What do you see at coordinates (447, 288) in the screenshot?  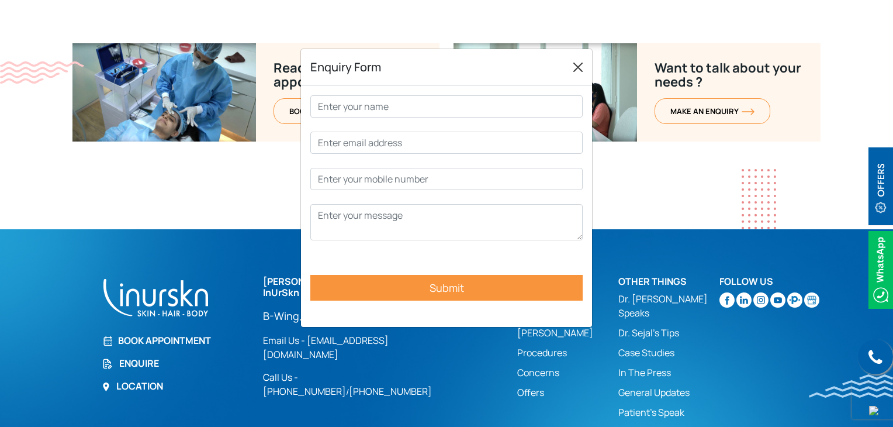 I see `input: Submit` at bounding box center [447, 288].